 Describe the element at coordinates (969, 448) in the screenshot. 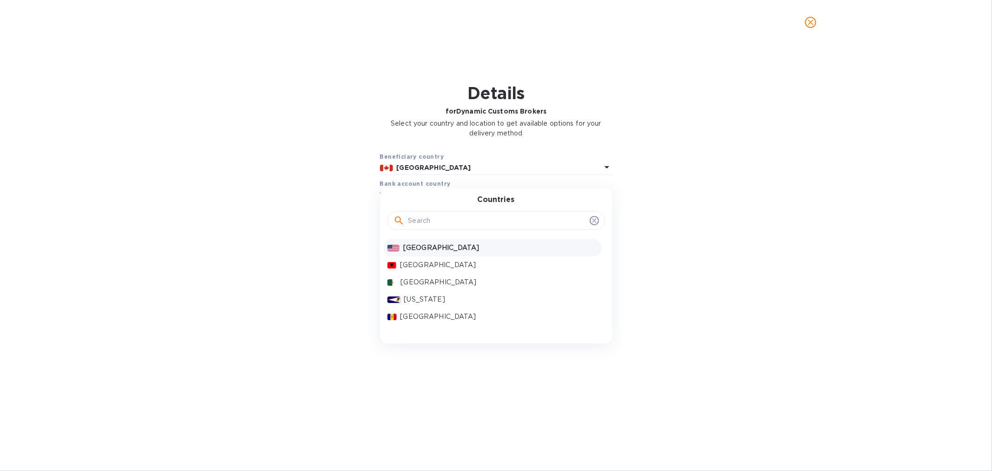

I see `div: Chat Widget` at that location.